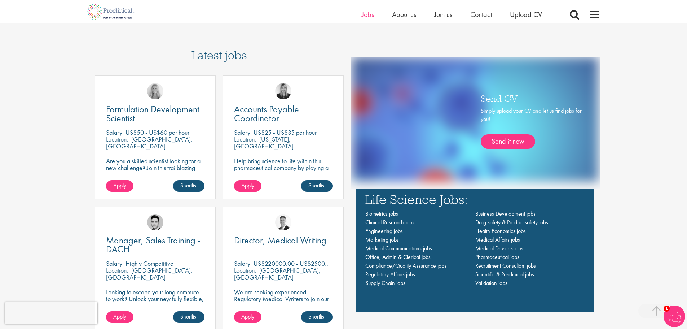  Describe the element at coordinates (155, 222) in the screenshot. I see `a: Connor Lynes` at that location.